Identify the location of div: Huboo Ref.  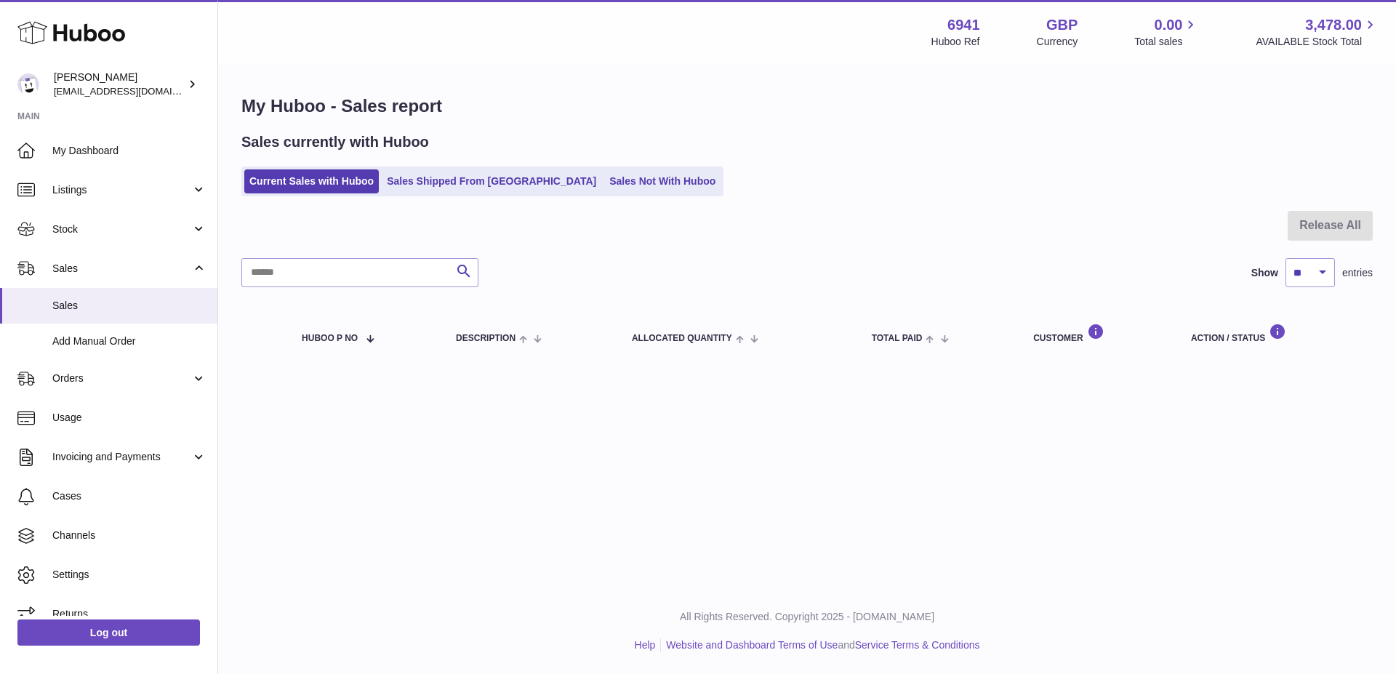
(956, 41).